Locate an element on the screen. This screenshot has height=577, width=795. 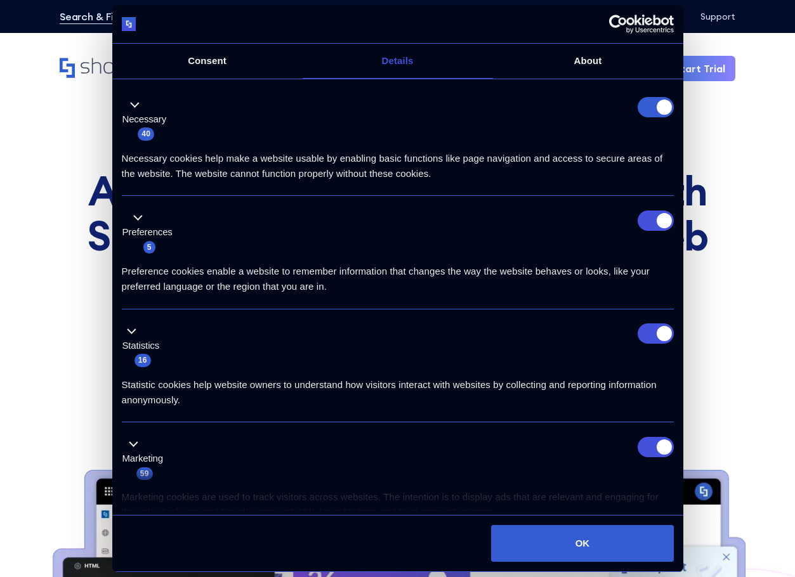
button: OK is located at coordinates (582, 544).